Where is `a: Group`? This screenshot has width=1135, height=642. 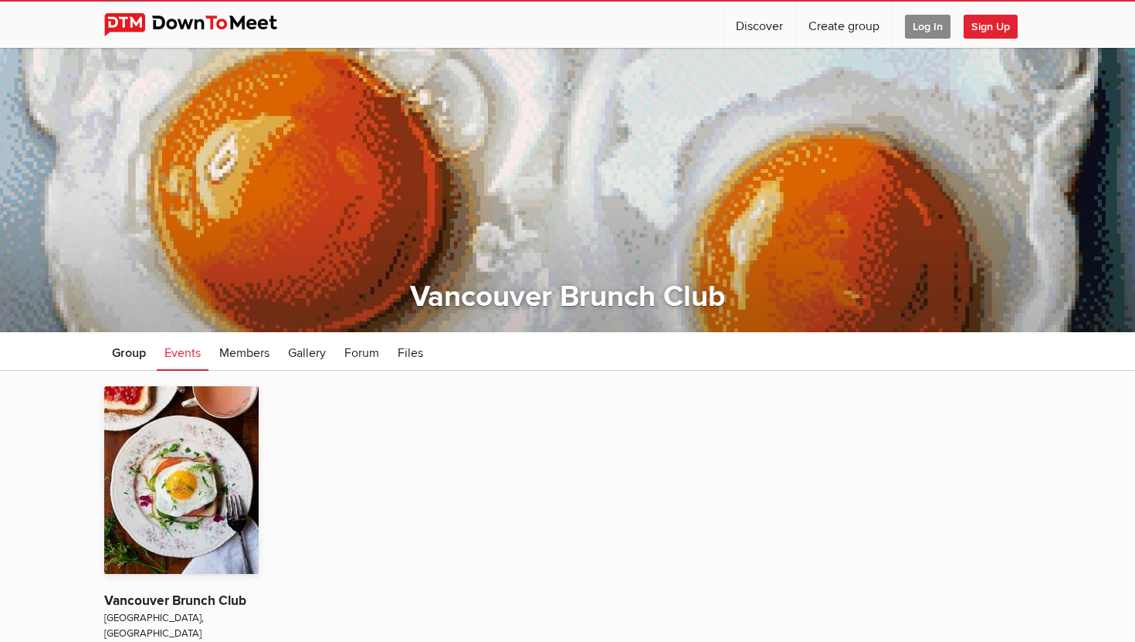
a: Group is located at coordinates (129, 351).